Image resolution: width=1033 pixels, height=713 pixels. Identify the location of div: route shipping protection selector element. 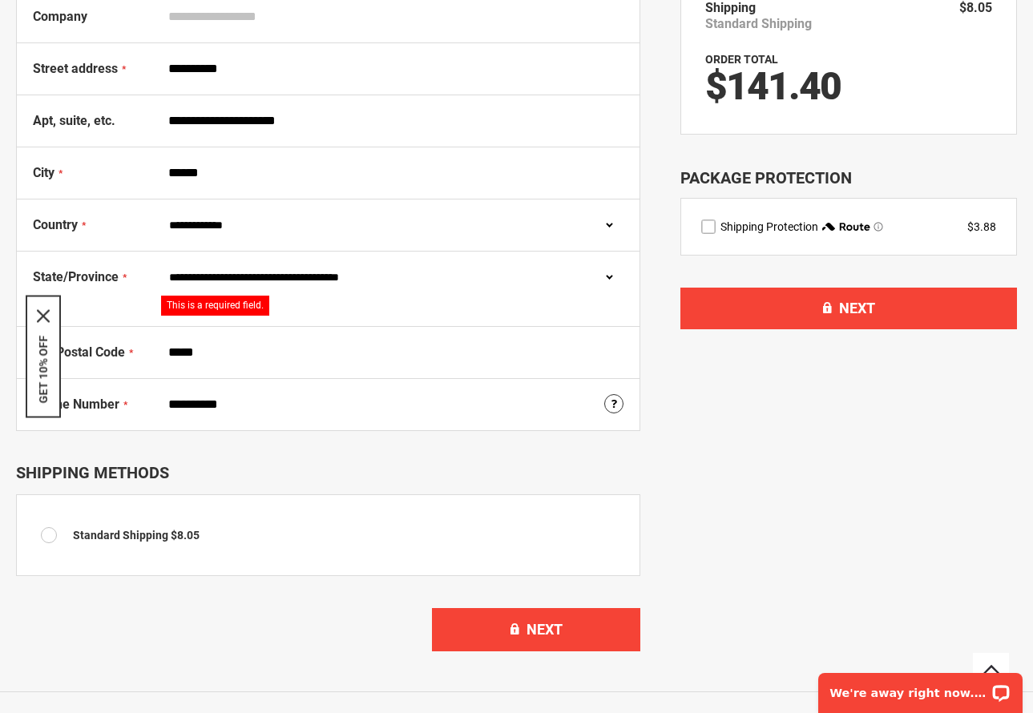
(849, 227).